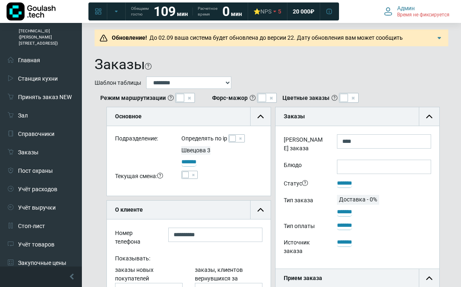 Image resolution: width=461 pixels, height=287 pixels. What do you see at coordinates (417, 11) in the screenshot?
I see `button: Админ Время не фиксируется` at bounding box center [417, 11].